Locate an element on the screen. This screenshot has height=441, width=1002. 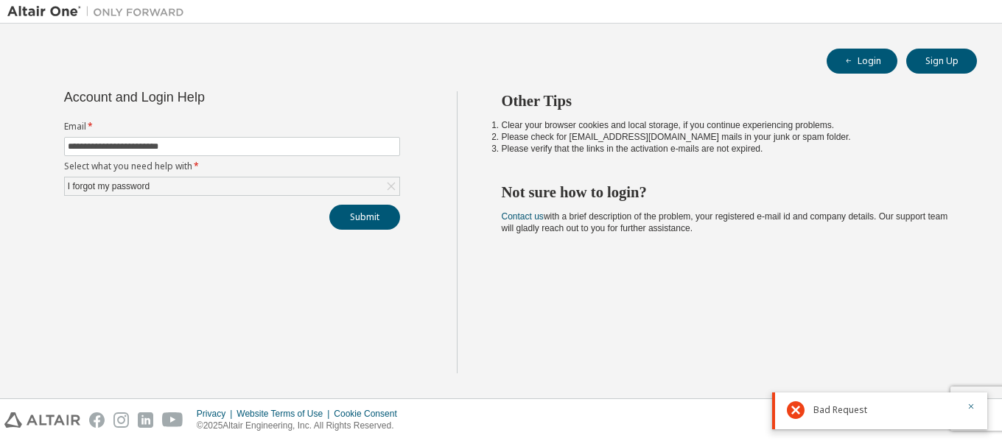
img: linkedin.svg is located at coordinates (145, 420).